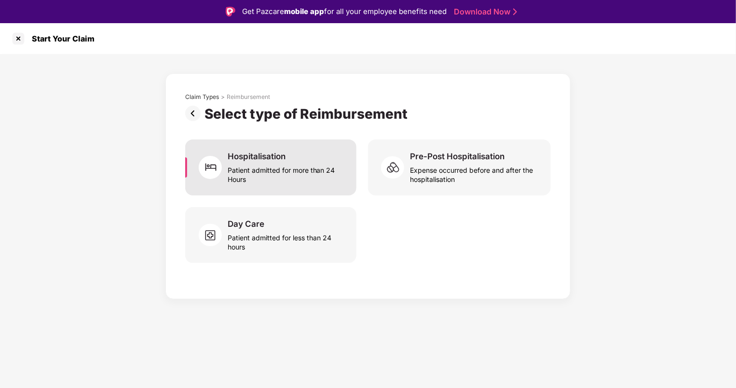 The height and width of the screenshot is (388, 736). What do you see at coordinates (195, 113) in the screenshot?
I see `img: svg+xml;base64,PHN2ZyBpZD0iUHJldi0zMngzMiIgeG1sbnM9Imh0dHA6Ly93d3cudzMub3JnLzIwMDAvc3ZnIiB3aWR0aD...` at bounding box center [195, 113].